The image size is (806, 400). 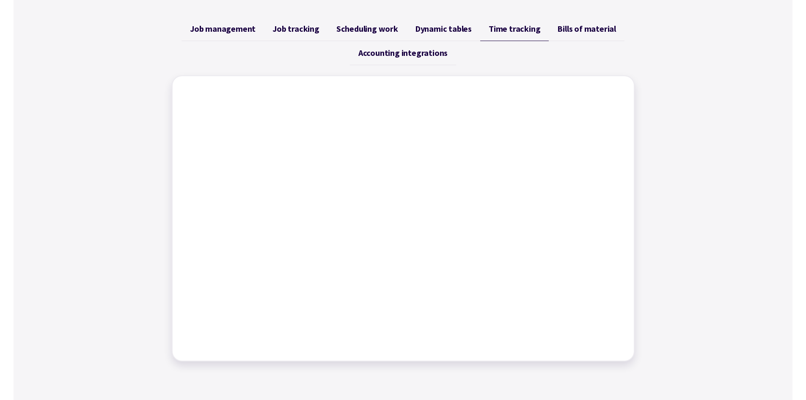 I want to click on span: Time tracking, so click(x=514, y=29).